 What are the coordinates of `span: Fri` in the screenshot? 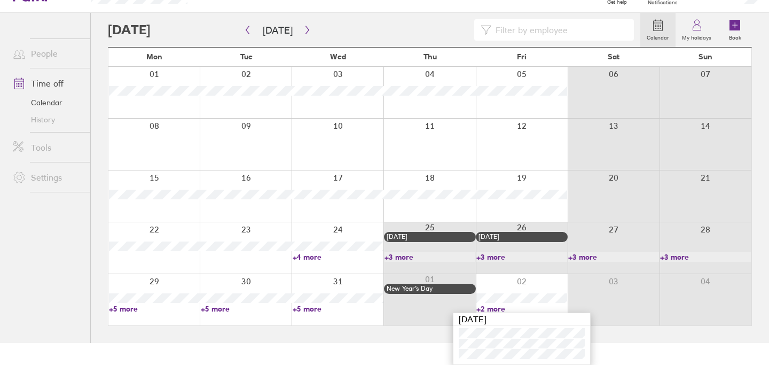 It's located at (522, 57).